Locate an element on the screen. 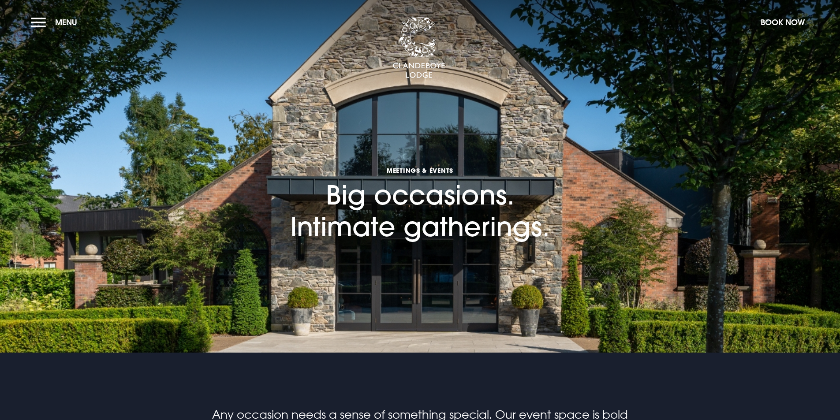 The image size is (840, 420). img: Clandeboye Lodge is located at coordinates (419, 48).